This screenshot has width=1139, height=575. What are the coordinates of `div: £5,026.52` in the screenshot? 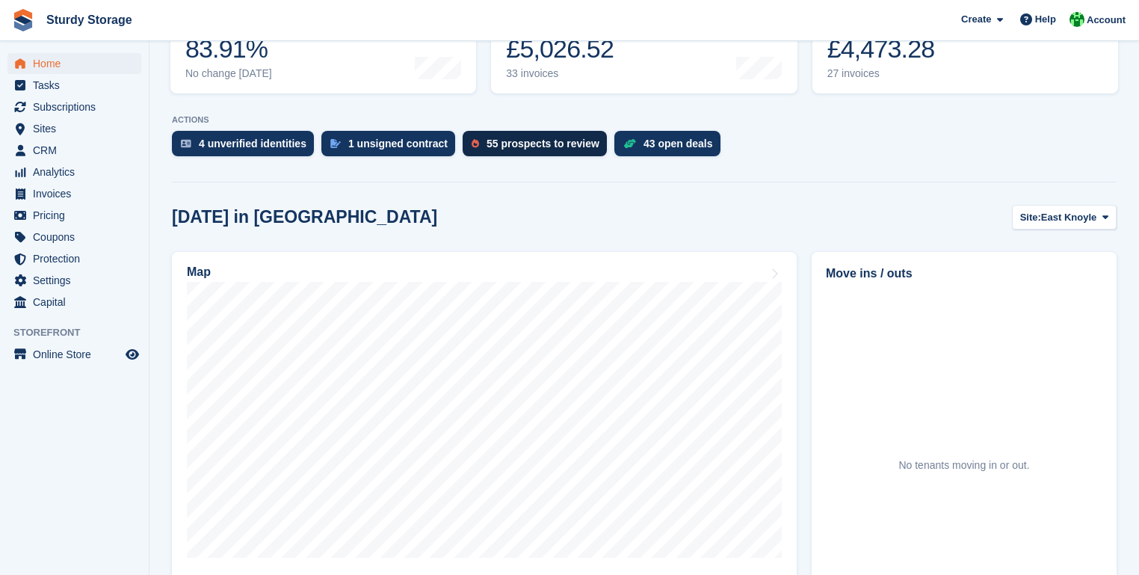 It's located at (561, 49).